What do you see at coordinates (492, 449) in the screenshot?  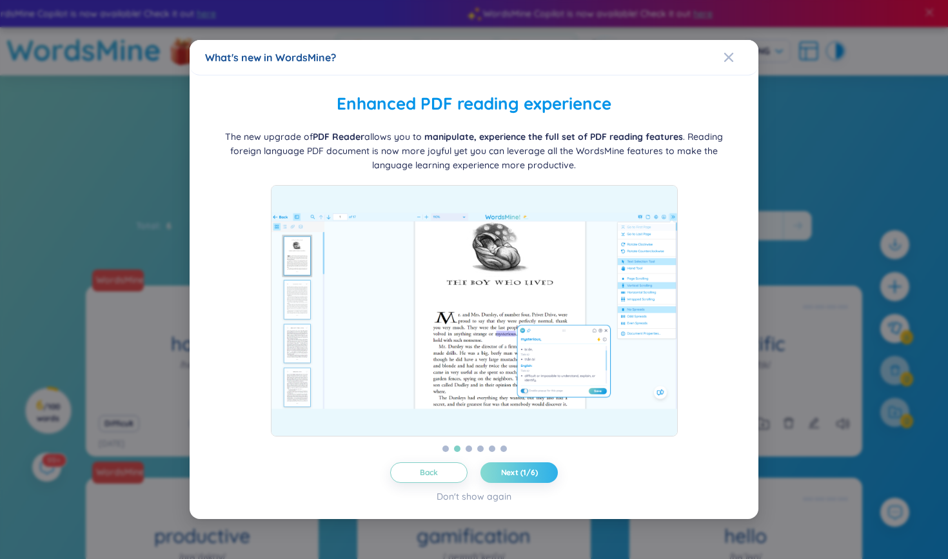 I see `button: 5` at bounding box center [492, 449].